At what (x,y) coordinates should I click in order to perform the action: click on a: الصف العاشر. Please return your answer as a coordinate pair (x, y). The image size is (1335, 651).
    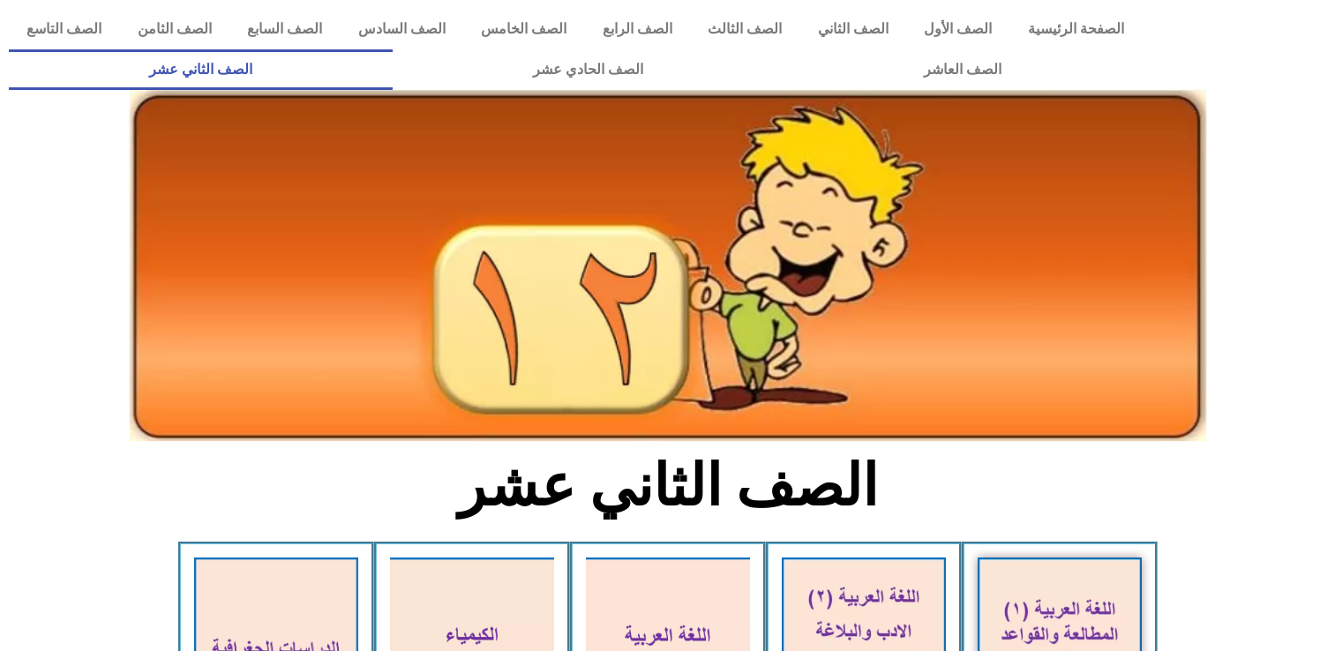
    Looking at the image, I should click on (963, 70).